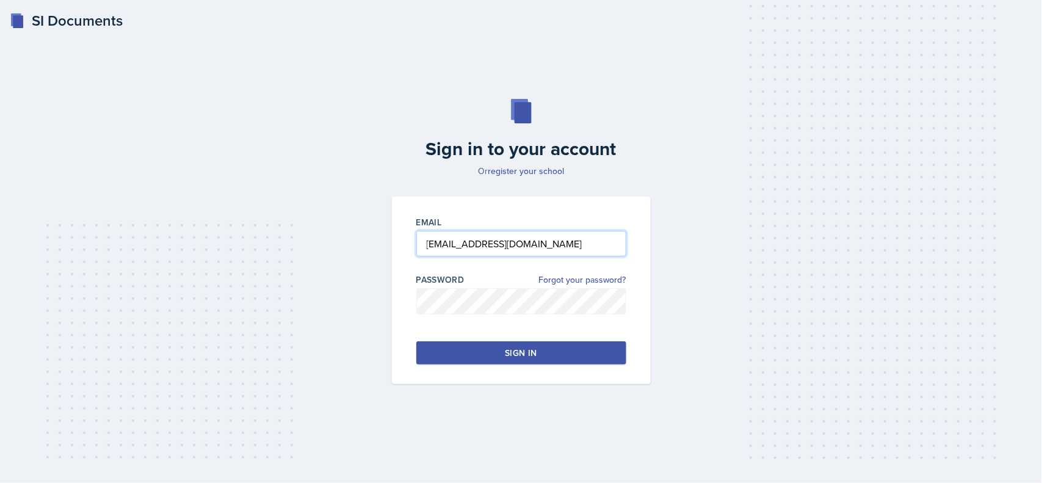  Describe the element at coordinates (521, 353) in the screenshot. I see `button: Sign in` at that location.